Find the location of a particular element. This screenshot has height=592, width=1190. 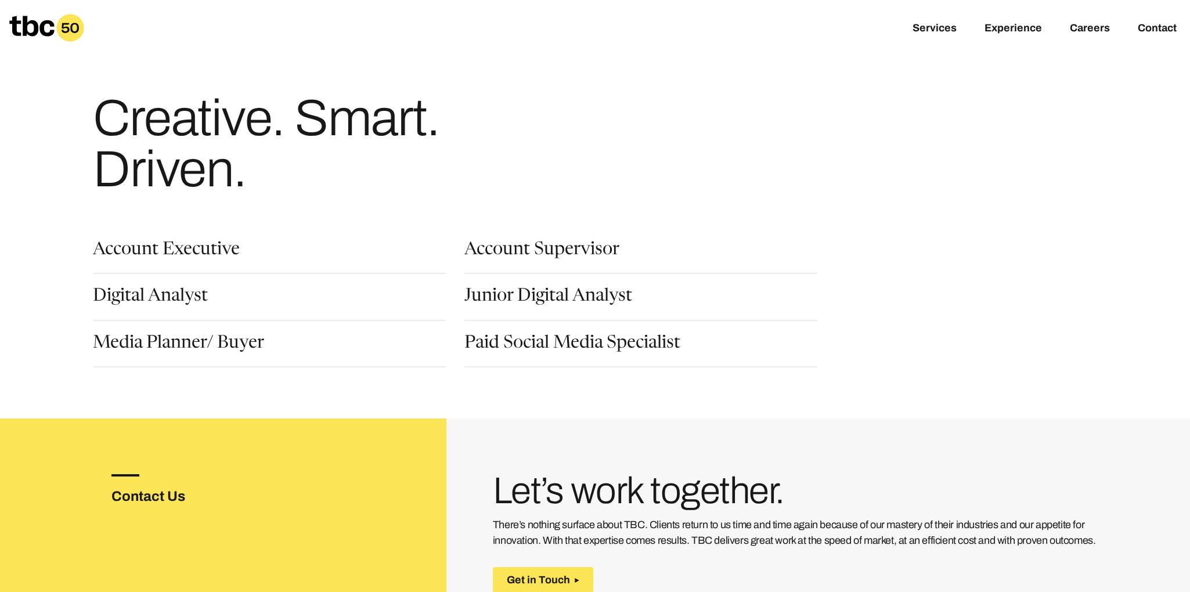

a: Careers is located at coordinates (1090, 29).